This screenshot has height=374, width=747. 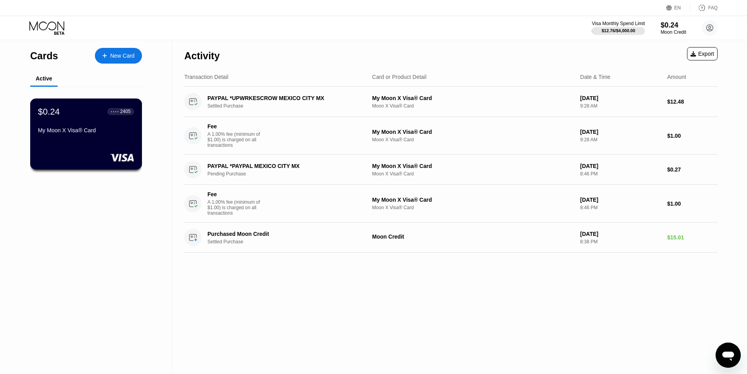 What do you see at coordinates (618, 31) in the screenshot?
I see `div: $12.76 / $4,000.00` at bounding box center [618, 31].